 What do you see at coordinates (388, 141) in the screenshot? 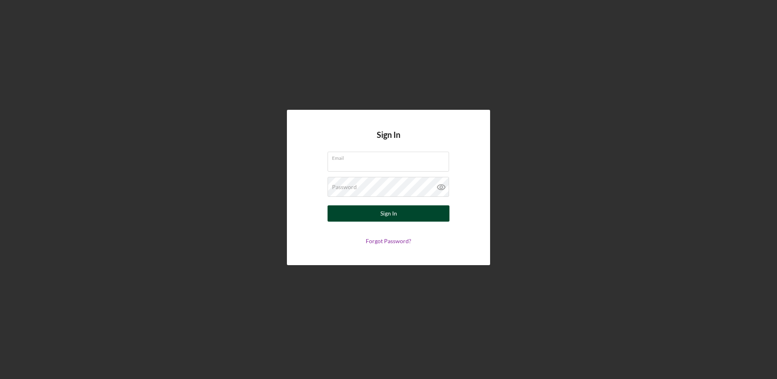
I see `h4: Sign In` at bounding box center [388, 141].